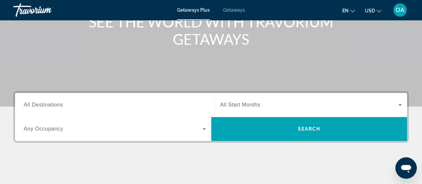  Describe the element at coordinates (349, 10) in the screenshot. I see `button: Change language` at that location.